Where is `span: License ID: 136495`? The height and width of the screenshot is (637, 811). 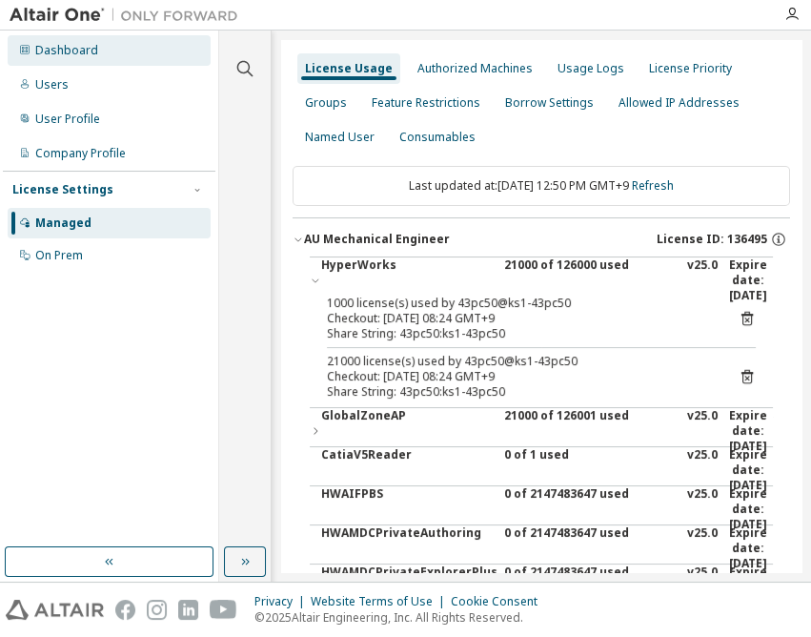
span: License ID: 136495 is located at coordinates (712, 239).